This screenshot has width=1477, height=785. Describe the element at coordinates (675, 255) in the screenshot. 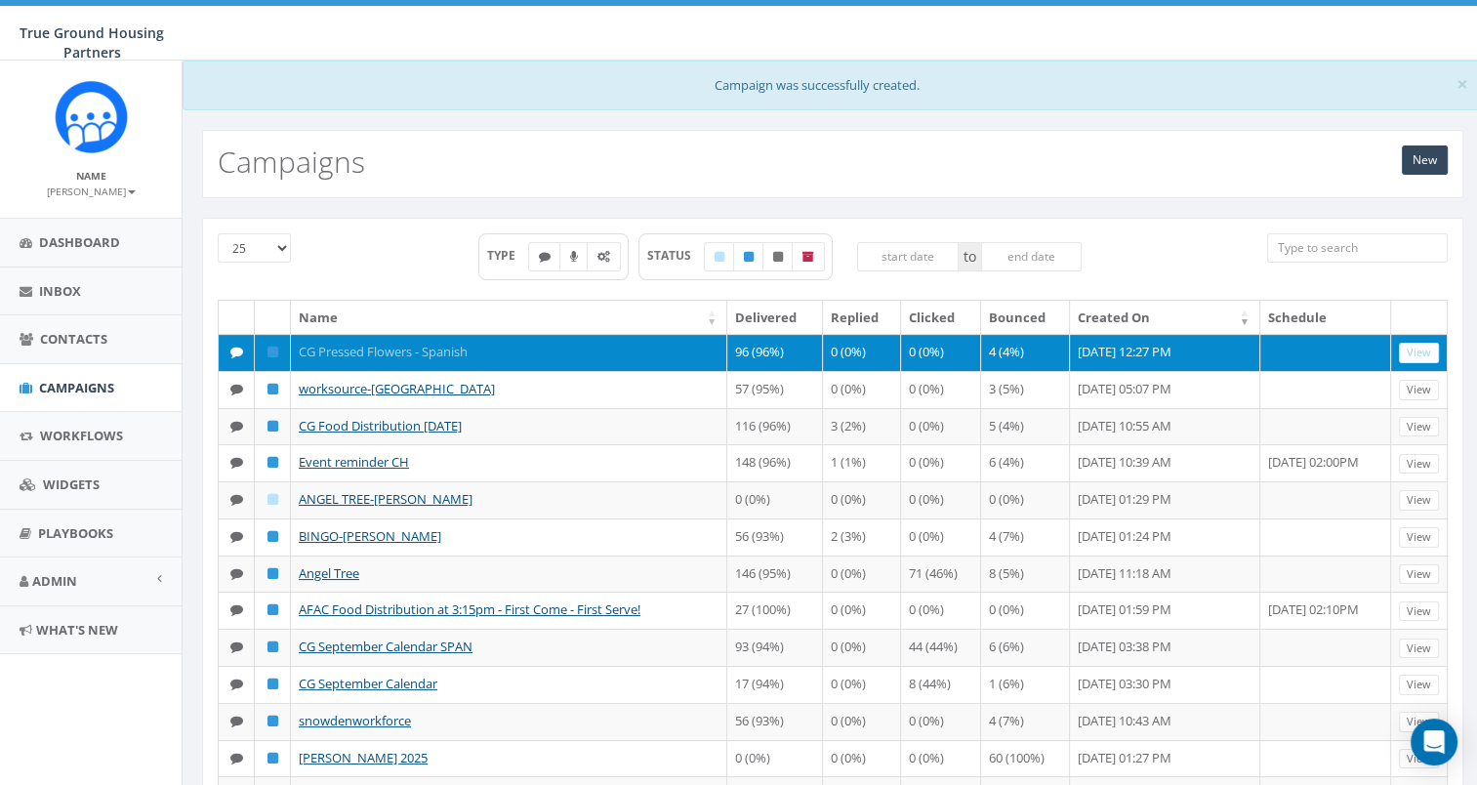

I see `span: STATUS` at that location.